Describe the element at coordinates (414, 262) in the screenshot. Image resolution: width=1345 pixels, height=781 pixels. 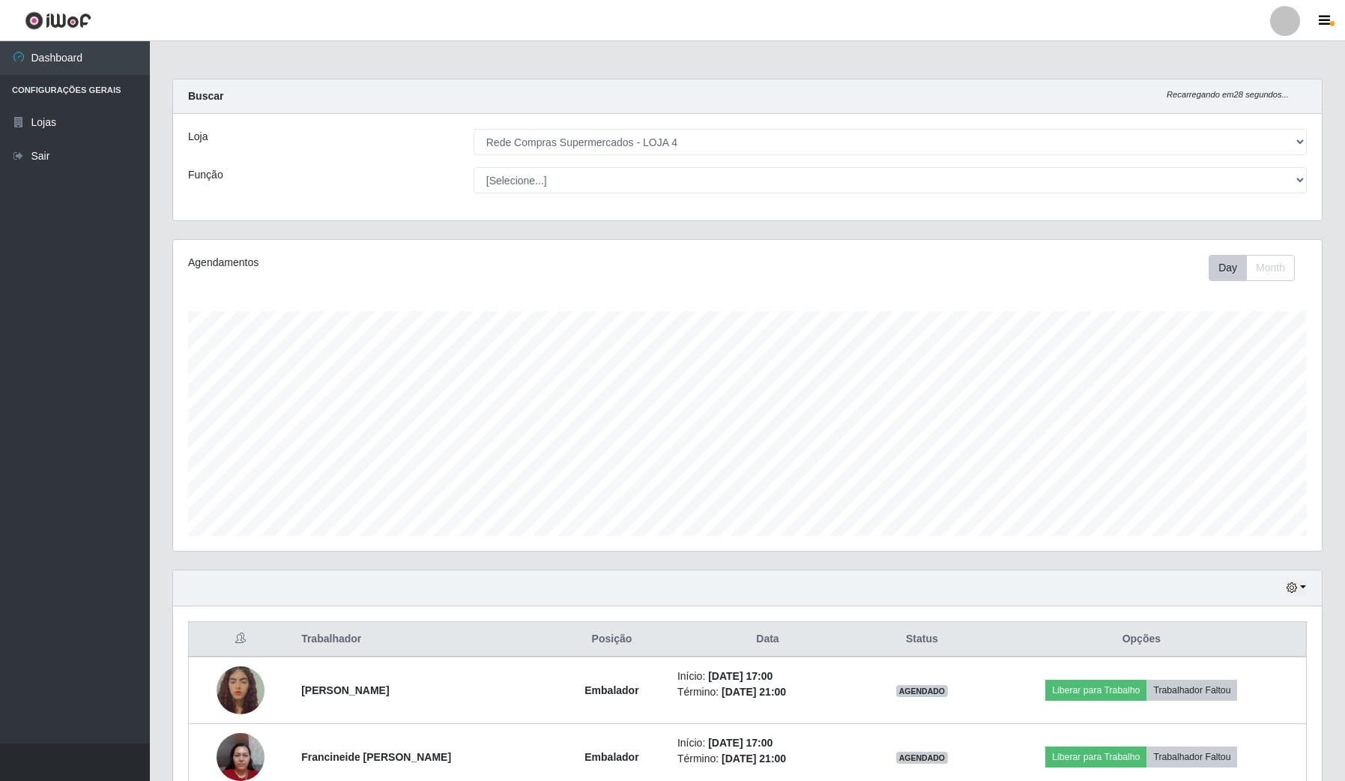
I see `div: Agendamentos` at that location.